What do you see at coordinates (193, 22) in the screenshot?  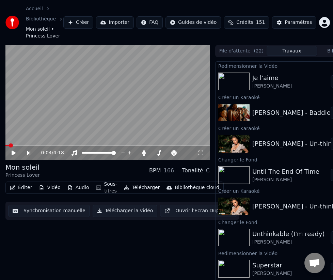 I see `button: Guides de vidéo` at bounding box center [193, 22].